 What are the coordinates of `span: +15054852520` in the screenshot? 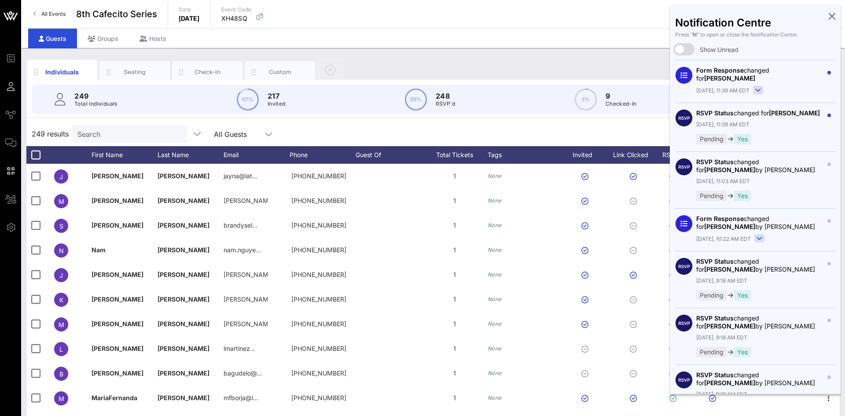 It's located at (318, 249).